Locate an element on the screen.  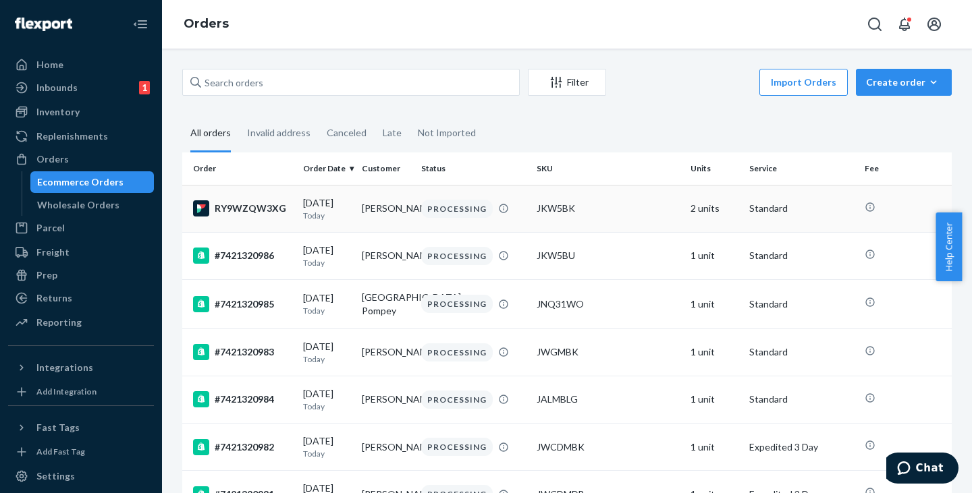
div: Parcel is located at coordinates (51, 228).